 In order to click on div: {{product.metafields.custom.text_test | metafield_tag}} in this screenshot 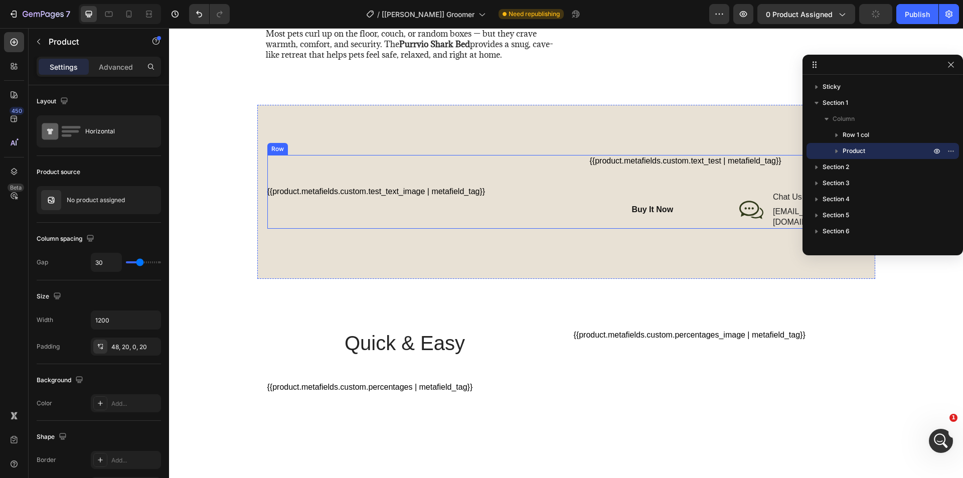, I will do `click(558, 133)`.